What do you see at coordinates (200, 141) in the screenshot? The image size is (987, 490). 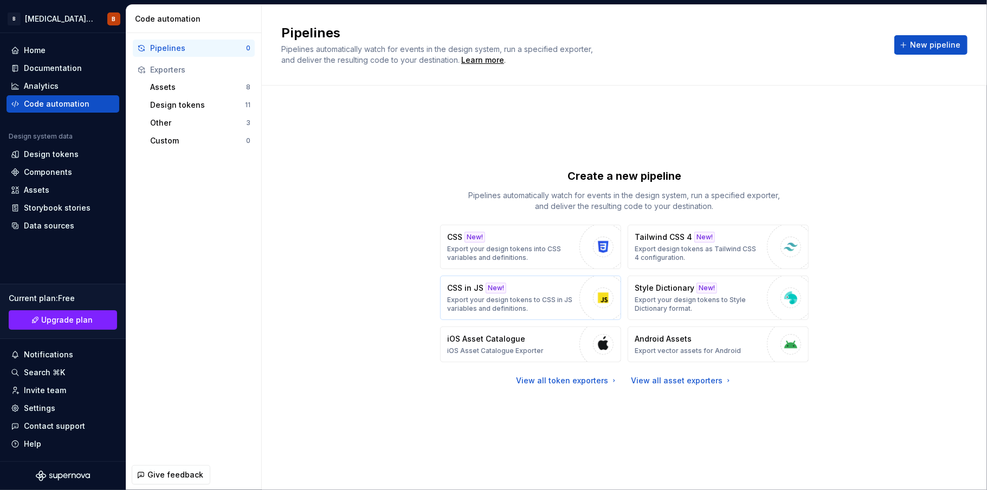 I see `button: Custom0` at bounding box center [200, 141].